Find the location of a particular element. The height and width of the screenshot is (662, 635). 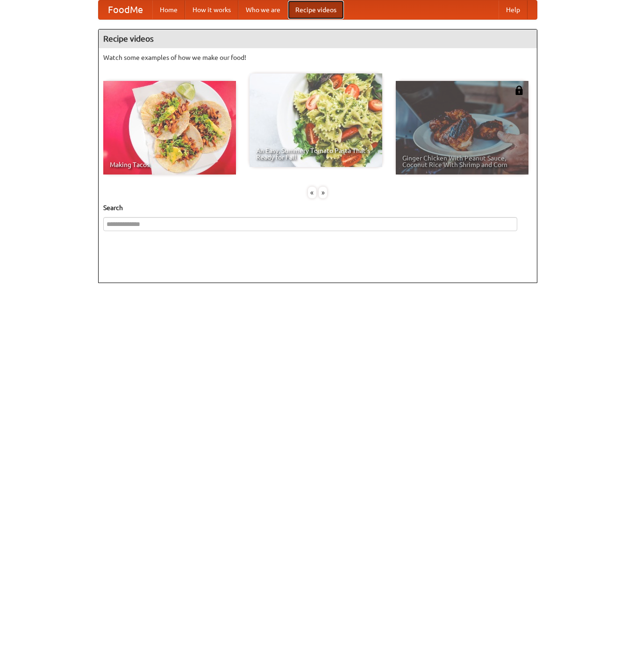

a: FoodMe is located at coordinates (125, 10).